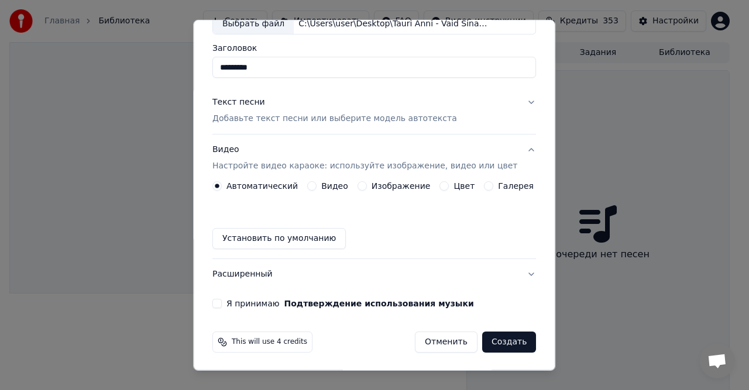 The height and width of the screenshot is (390, 749). What do you see at coordinates (269, 342) in the screenshot?
I see `span: This will use 4 credits` at bounding box center [269, 342].